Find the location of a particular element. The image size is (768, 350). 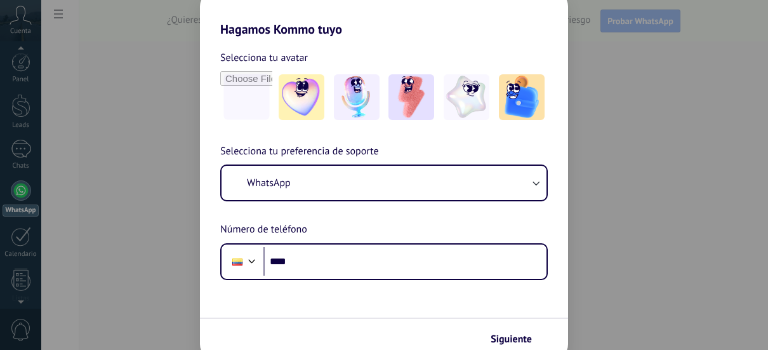

span: Selecciona tu avatar is located at coordinates (264, 58).